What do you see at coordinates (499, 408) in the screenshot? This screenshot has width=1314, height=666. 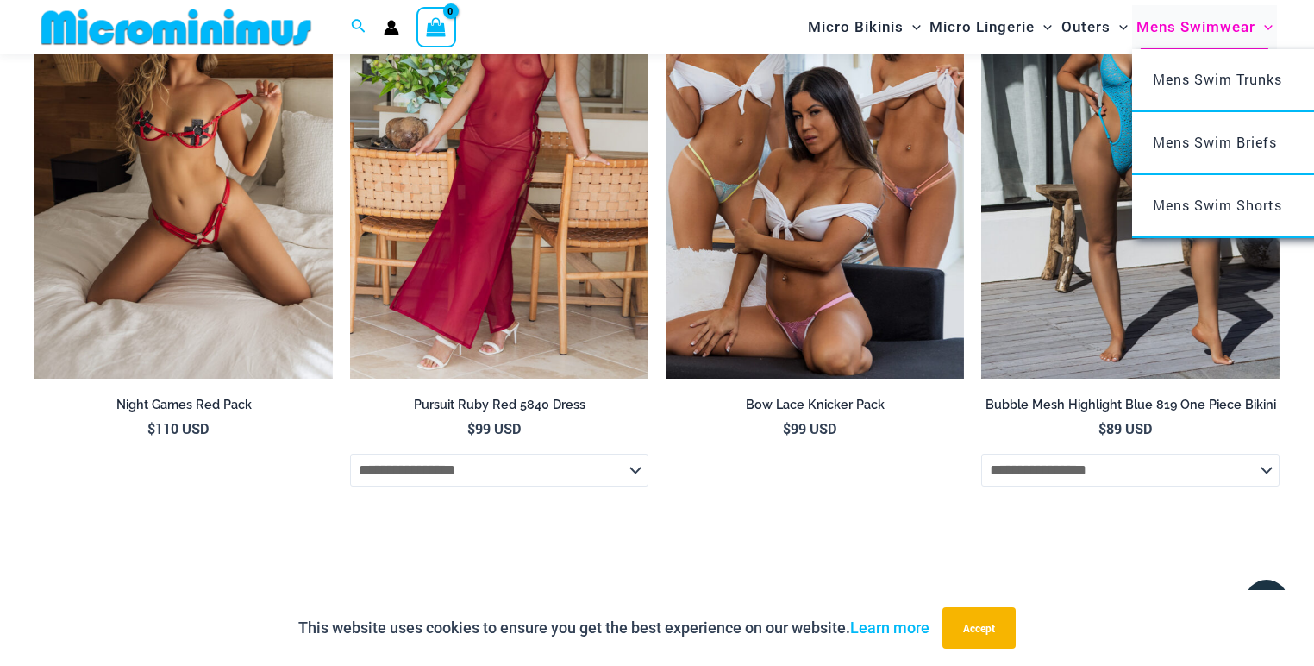 I see `a: Pursuit Ruby Red 5840 Dress` at bounding box center [499, 408].